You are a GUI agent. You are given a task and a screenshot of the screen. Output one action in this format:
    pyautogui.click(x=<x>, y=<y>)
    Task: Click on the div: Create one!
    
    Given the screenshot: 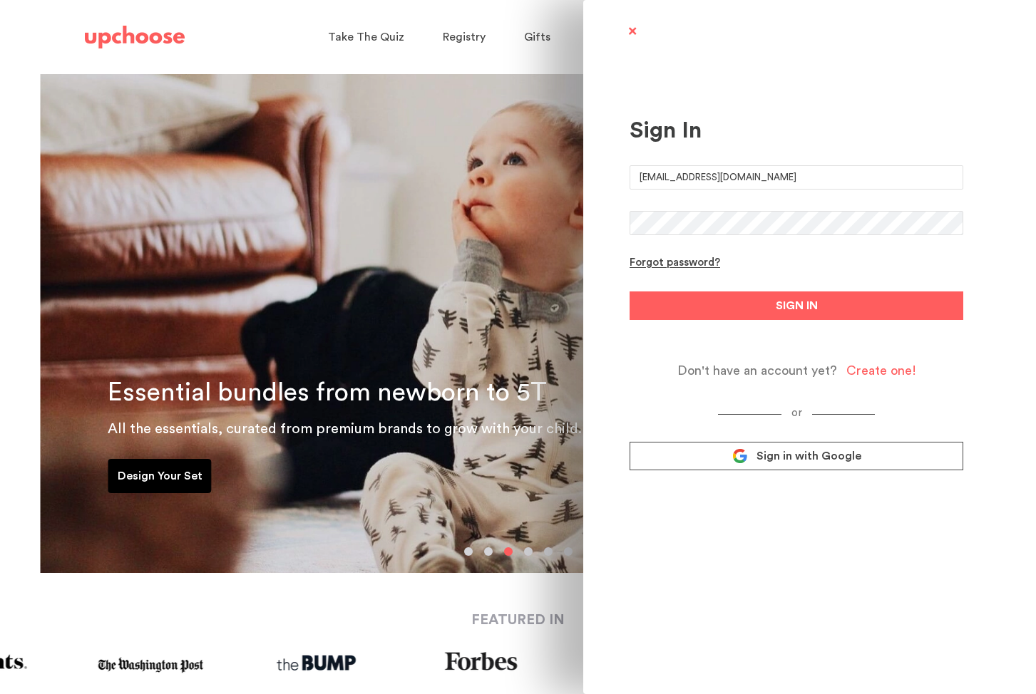 What is the action you would take?
    pyautogui.click(x=881, y=371)
    